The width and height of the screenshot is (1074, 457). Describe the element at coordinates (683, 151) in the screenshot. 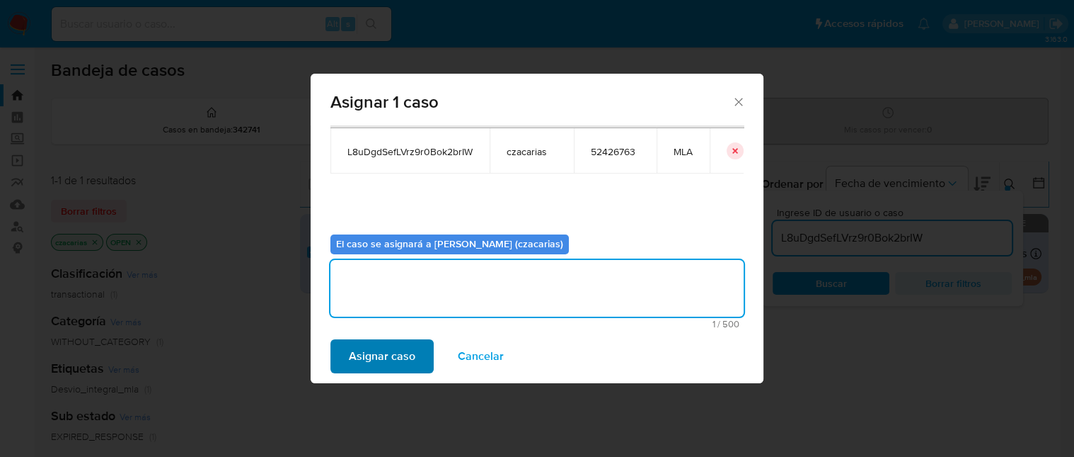

I see `span: MLA` at that location.